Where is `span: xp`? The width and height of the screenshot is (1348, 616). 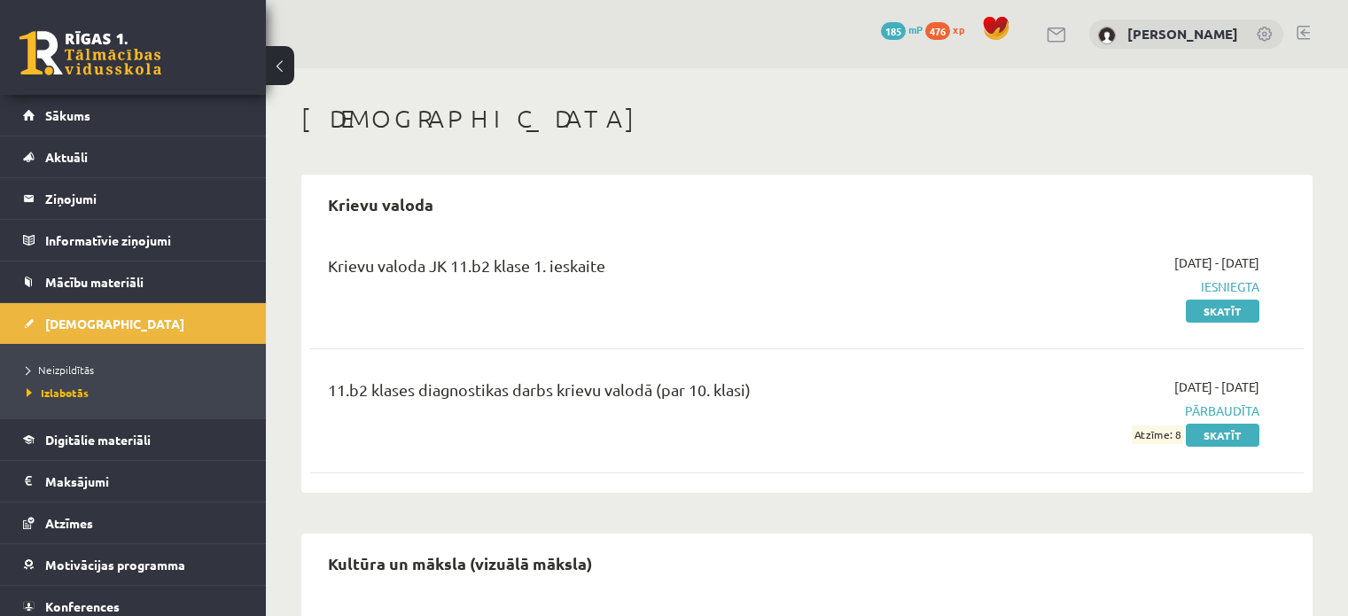
span: xp is located at coordinates (958, 29).